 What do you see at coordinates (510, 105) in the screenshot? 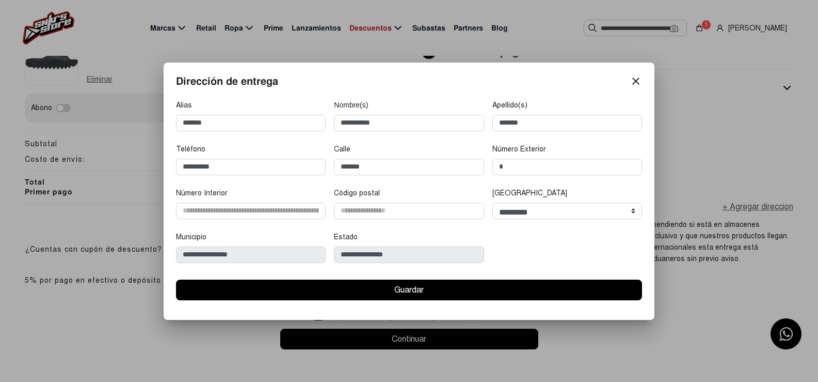
I see `label: Apellido(s)` at bounding box center [510, 105].